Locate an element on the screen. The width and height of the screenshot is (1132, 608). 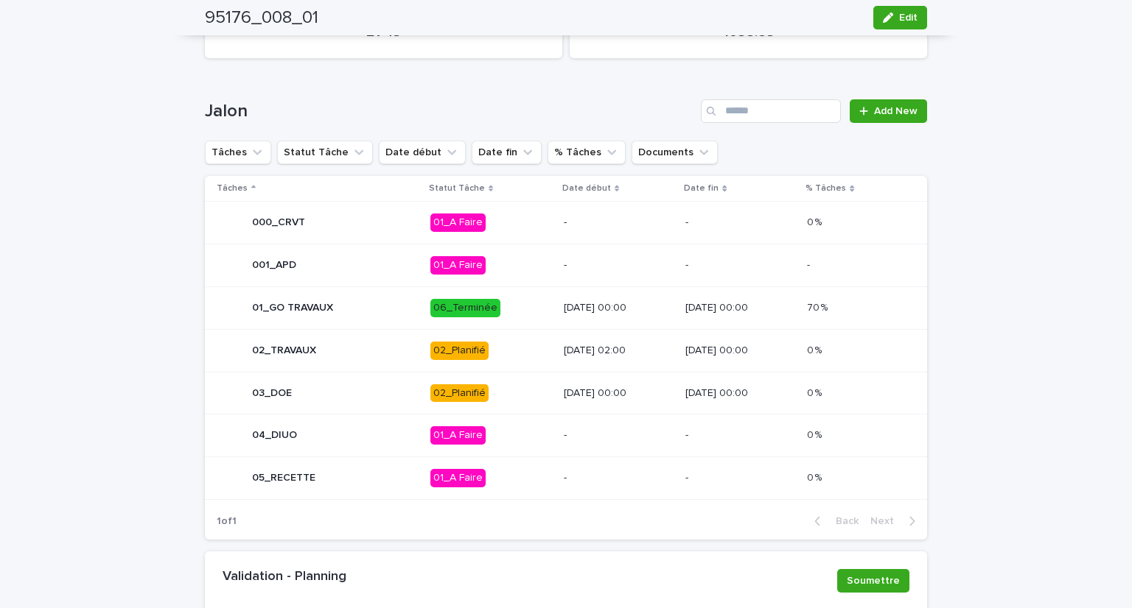
tr: 04_DIUO01_A Faire--0 %0 % is located at coordinates (566, 436).